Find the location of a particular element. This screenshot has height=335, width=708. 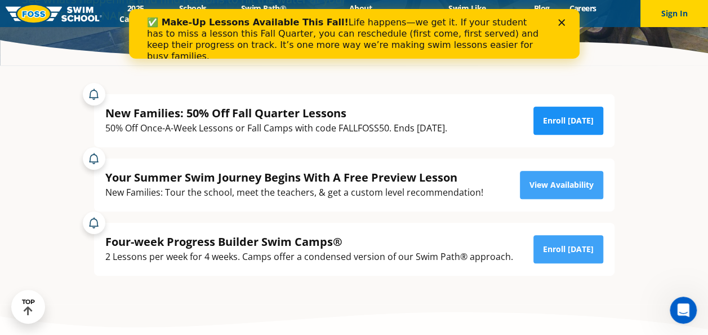

a: Blog is located at coordinates (541, 8).